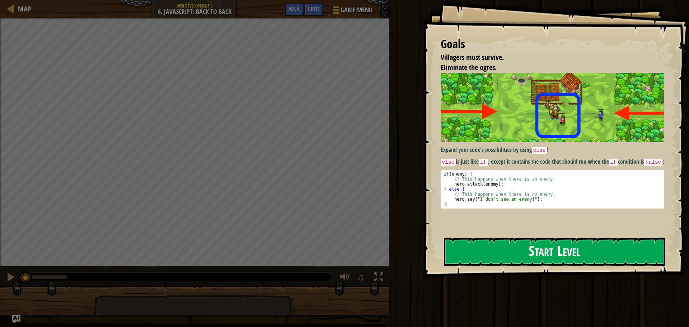 The image size is (689, 327). Describe the element at coordinates (378, 278) in the screenshot. I see `button: Toggle fullscreen` at that location.